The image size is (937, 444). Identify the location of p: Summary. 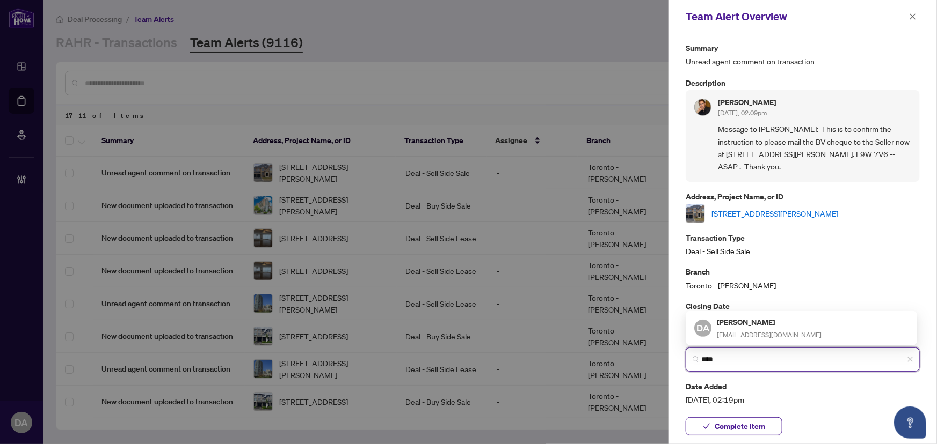
(803, 48).